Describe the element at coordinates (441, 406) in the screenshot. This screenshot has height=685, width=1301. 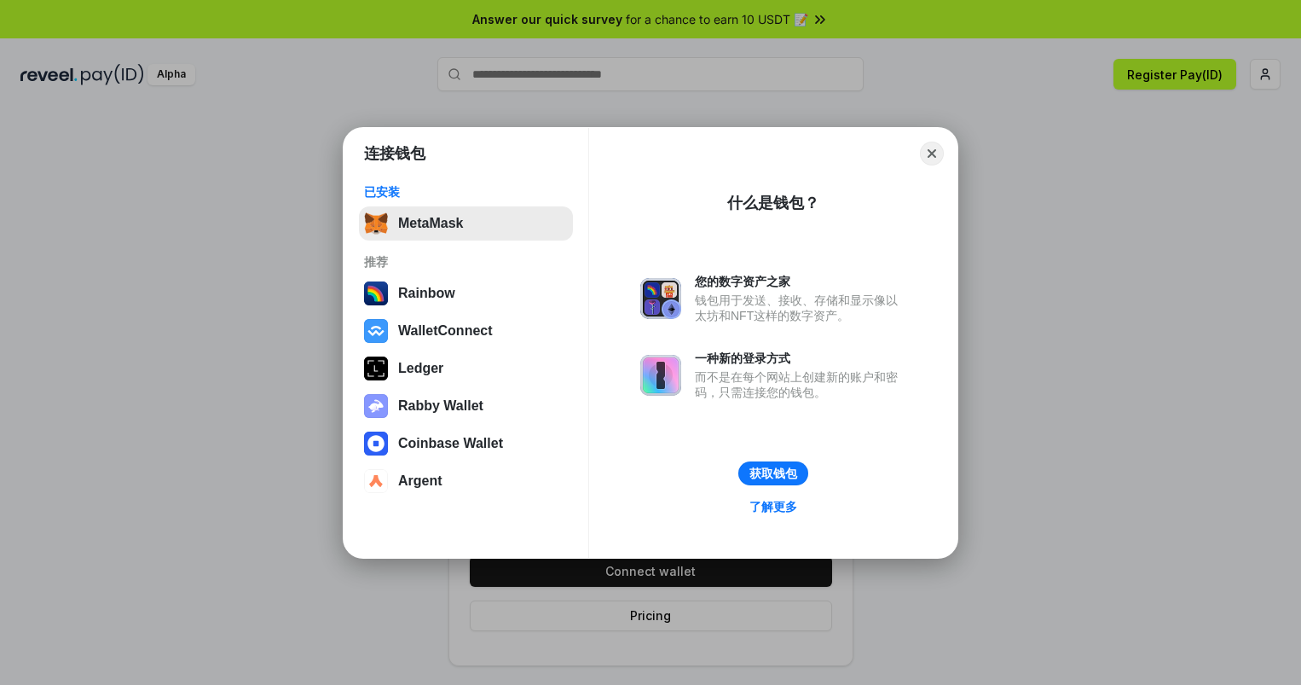
I see `div: Rabby Wallet` at that location.